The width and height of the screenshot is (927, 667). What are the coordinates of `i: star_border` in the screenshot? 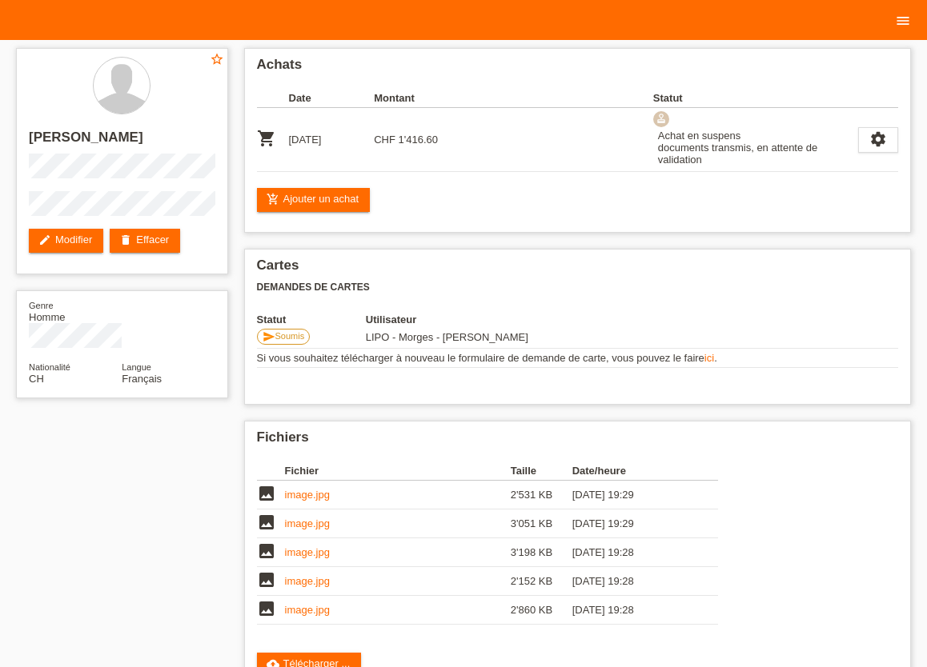 It's located at (217, 59).